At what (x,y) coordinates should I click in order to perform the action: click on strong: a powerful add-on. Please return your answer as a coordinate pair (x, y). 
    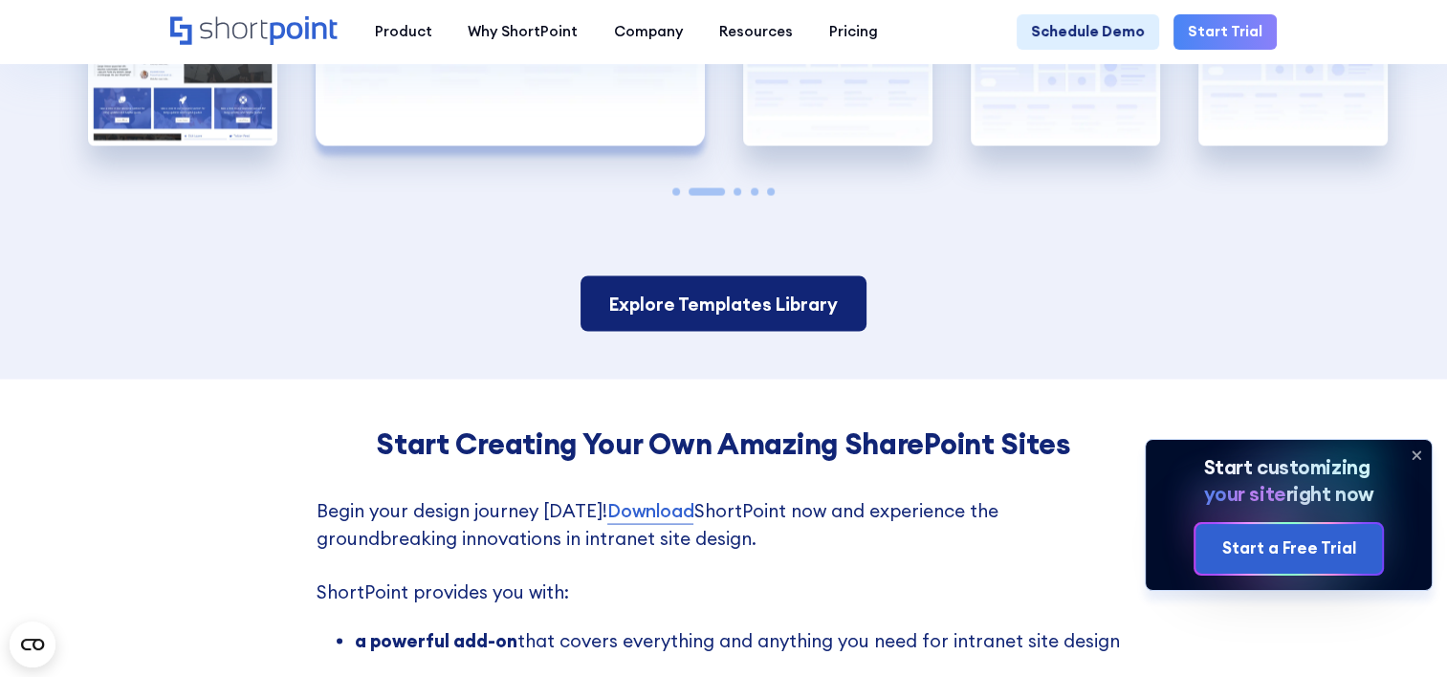
    Looking at the image, I should click on (436, 641).